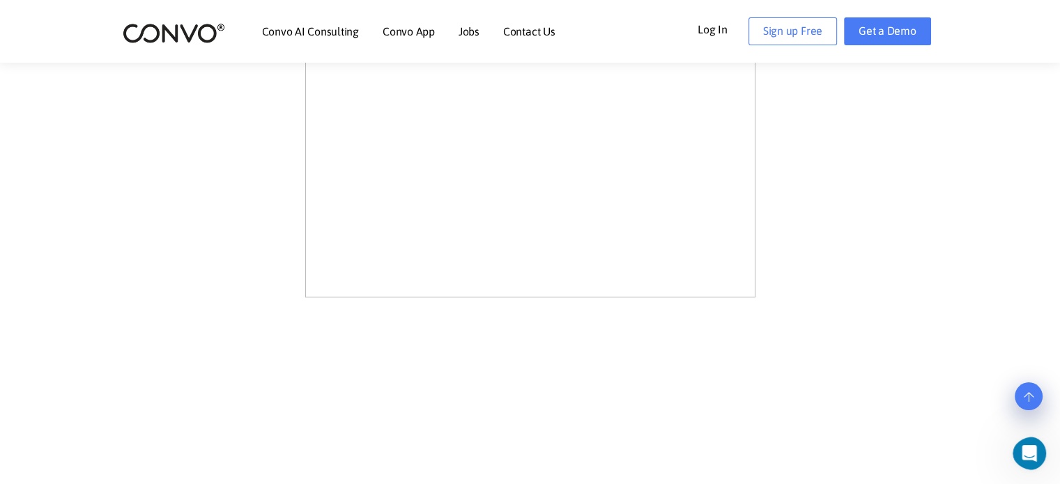 This screenshot has height=484, width=1060. What do you see at coordinates (173, 33) in the screenshot?
I see `img: logo_2.png` at bounding box center [173, 33].